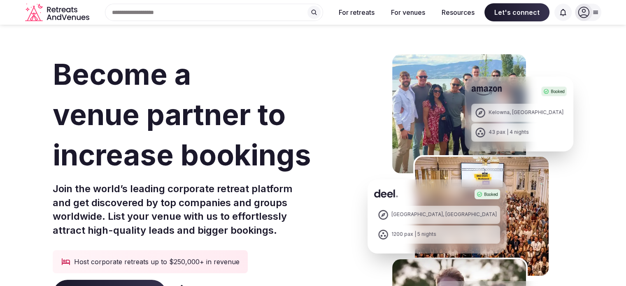  Describe the element at coordinates (58, 12) in the screenshot. I see `svg: Retreats and Venues company logo` at that location.